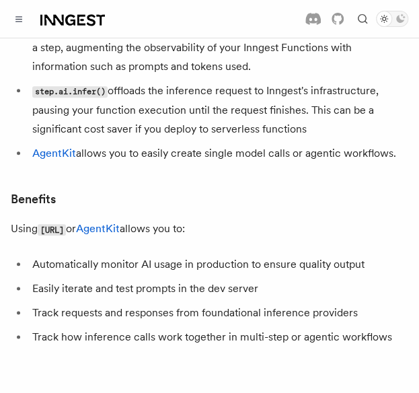 The image size is (419, 393). I want to click on a: Benefits, so click(33, 199).